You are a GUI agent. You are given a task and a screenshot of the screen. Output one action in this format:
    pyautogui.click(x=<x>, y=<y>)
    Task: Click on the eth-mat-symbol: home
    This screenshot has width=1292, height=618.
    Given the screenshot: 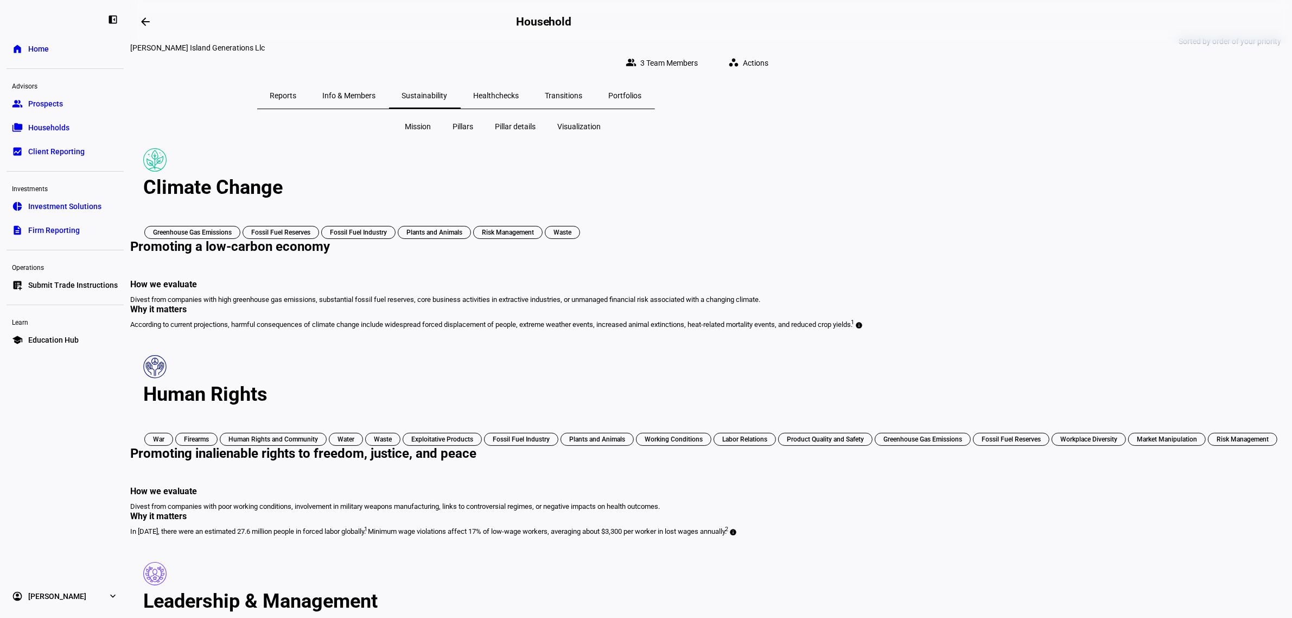 What is the action you would take?
    pyautogui.click(x=17, y=49)
    